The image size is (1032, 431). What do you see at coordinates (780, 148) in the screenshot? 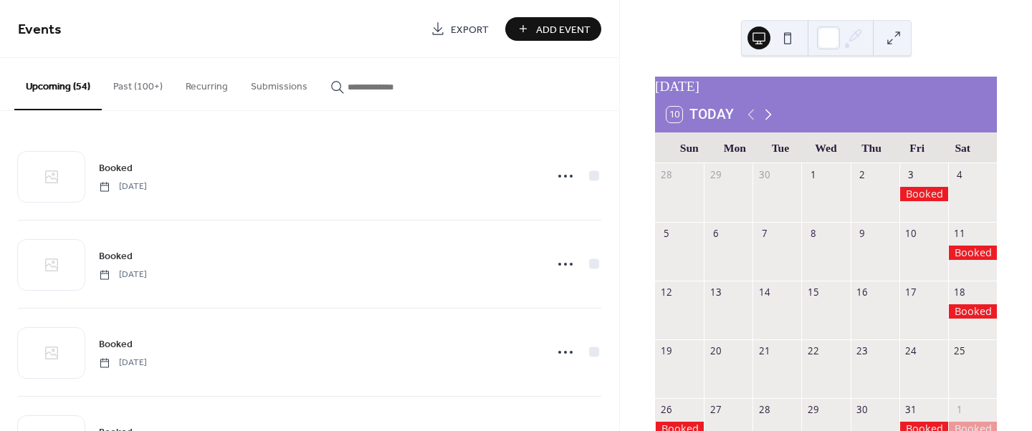
I see `div: Tue` at bounding box center [780, 148].